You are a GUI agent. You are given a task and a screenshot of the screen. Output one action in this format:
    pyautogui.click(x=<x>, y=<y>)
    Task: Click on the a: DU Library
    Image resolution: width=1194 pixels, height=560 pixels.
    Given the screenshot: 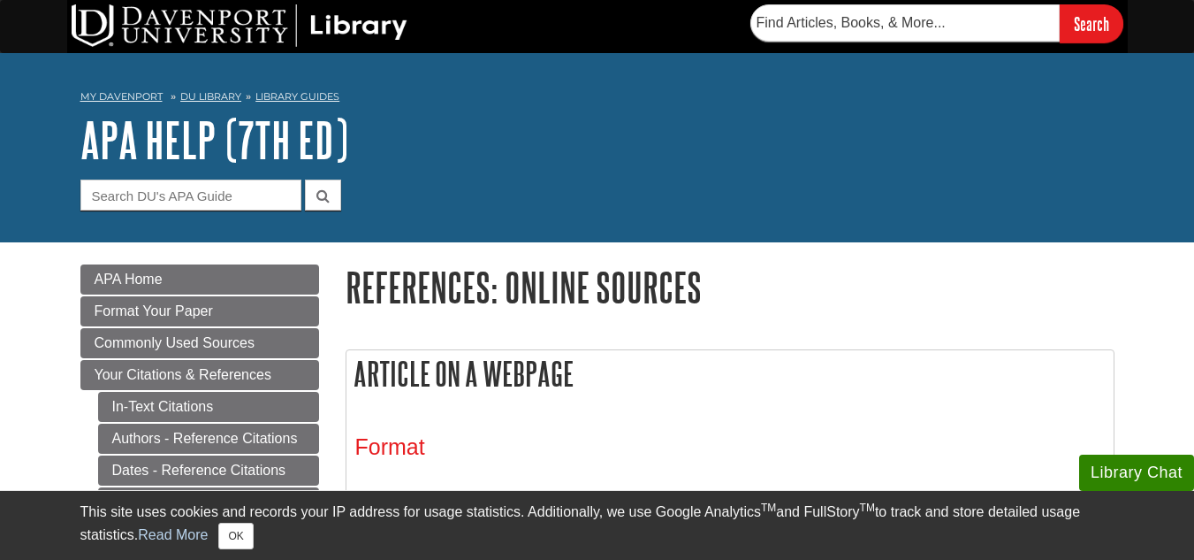 What is the action you would take?
    pyautogui.click(x=210, y=96)
    